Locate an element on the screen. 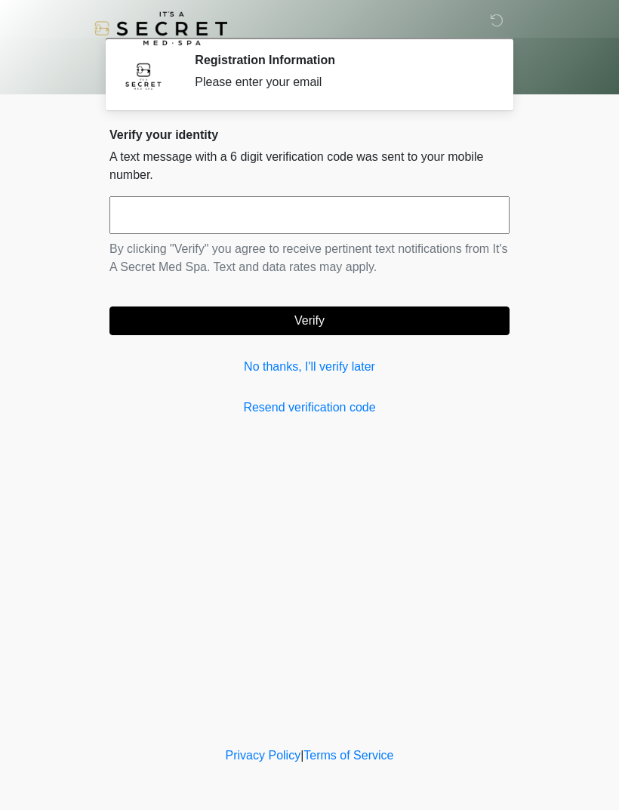  p: By clicking "Verify" you agree to receive pertinent text notifications from It's A Secret Med Spa... is located at coordinates (310, 258).